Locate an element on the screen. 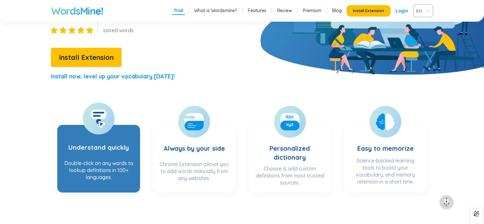 The image size is (484, 224). div: Chrome Extension allows you to add words manually from any websites. is located at coordinates (194, 173).